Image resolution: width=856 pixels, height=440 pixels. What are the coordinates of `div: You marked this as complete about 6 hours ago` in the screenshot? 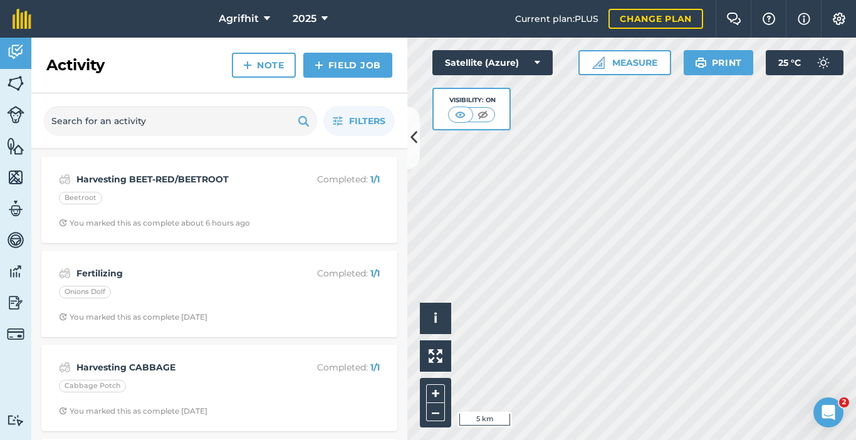 It's located at (154, 223).